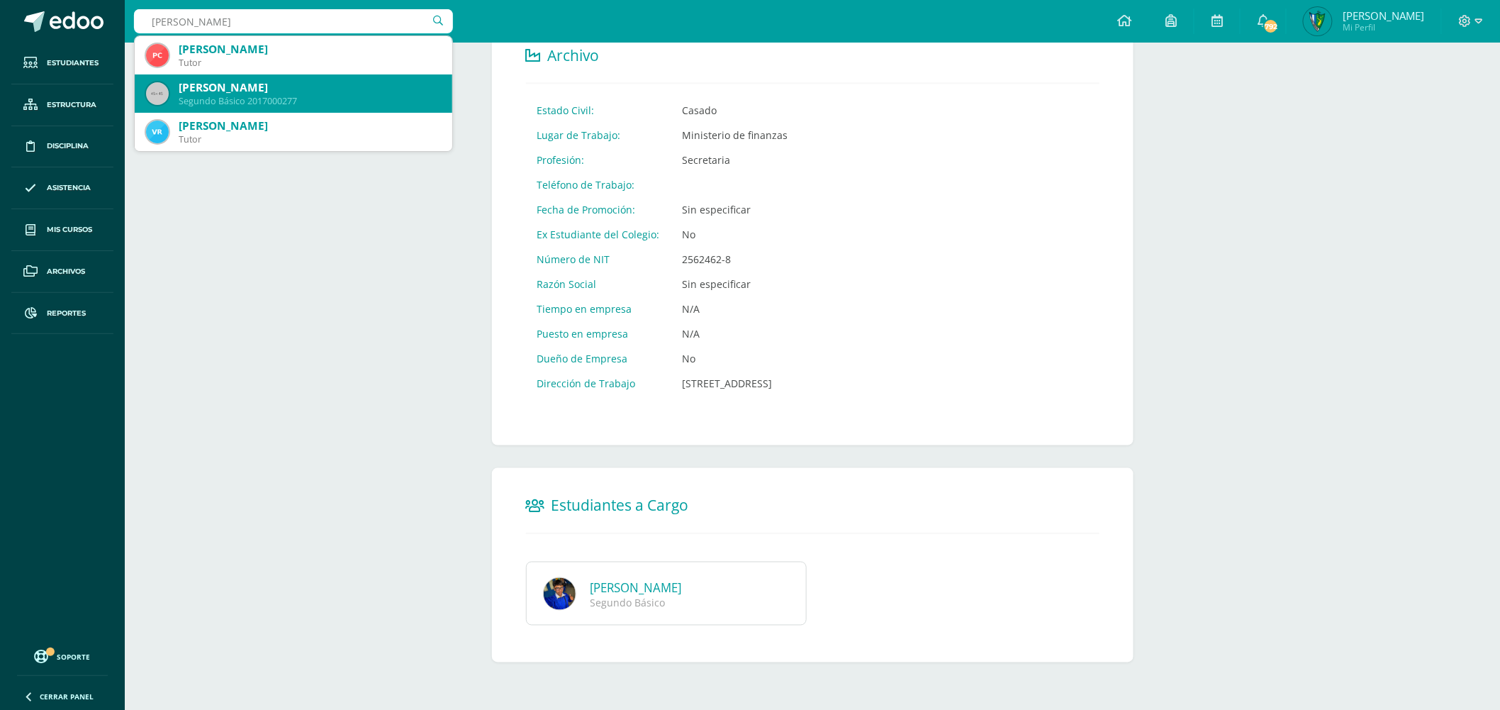 The height and width of the screenshot is (710, 1500). What do you see at coordinates (72, 63) in the screenshot?
I see `span: Estudiantes` at bounding box center [72, 63].